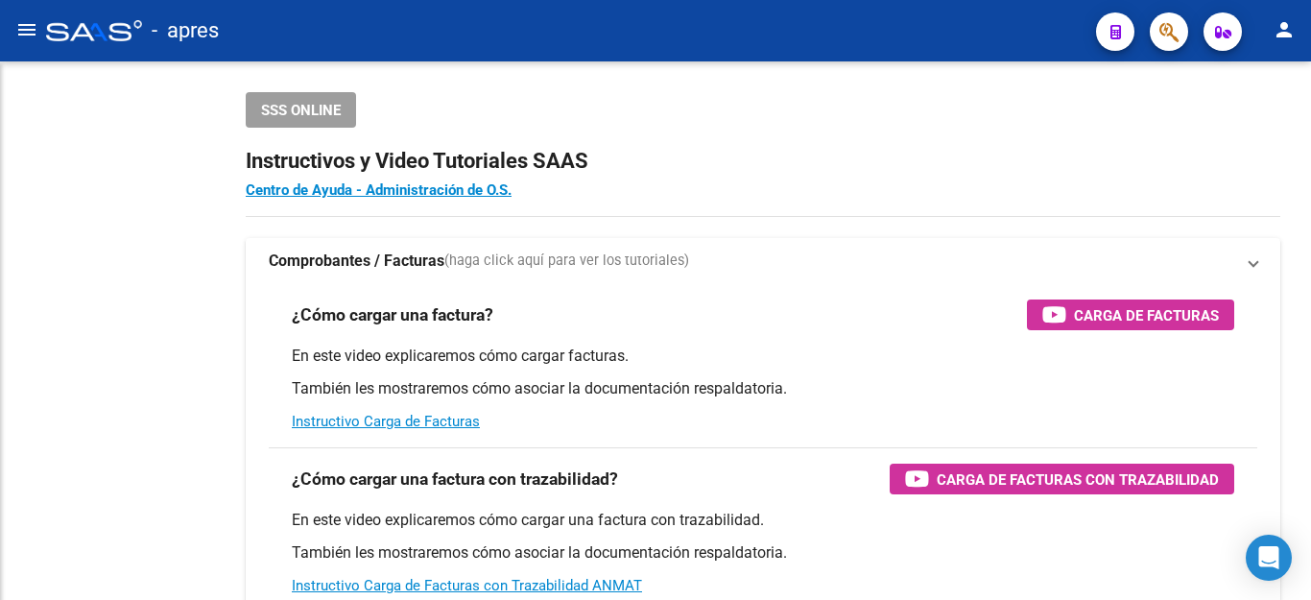  What do you see at coordinates (1078, 479) in the screenshot?
I see `span: Carga de Facturas con Trazabilidad` at bounding box center [1078, 479].